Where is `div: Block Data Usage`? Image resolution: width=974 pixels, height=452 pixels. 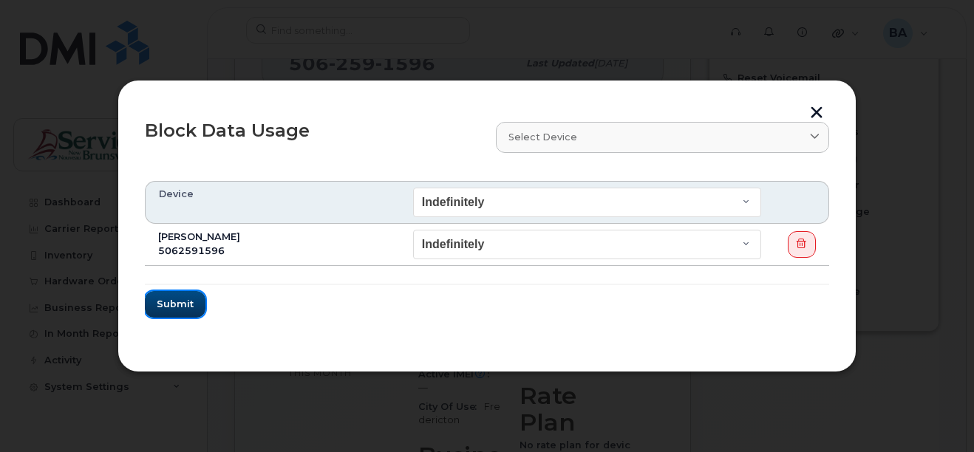
div: Block Data Usage is located at coordinates (311, 137).